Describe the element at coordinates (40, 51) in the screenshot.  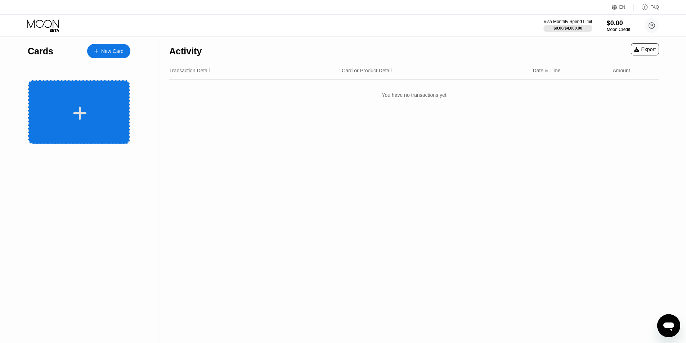
I see `div: Cards` at that location.